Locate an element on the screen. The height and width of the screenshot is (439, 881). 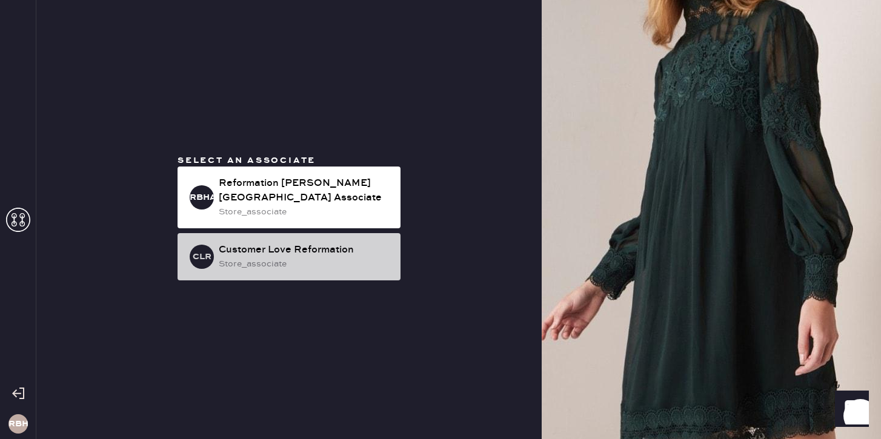
h3: RBH is located at coordinates (18, 424).